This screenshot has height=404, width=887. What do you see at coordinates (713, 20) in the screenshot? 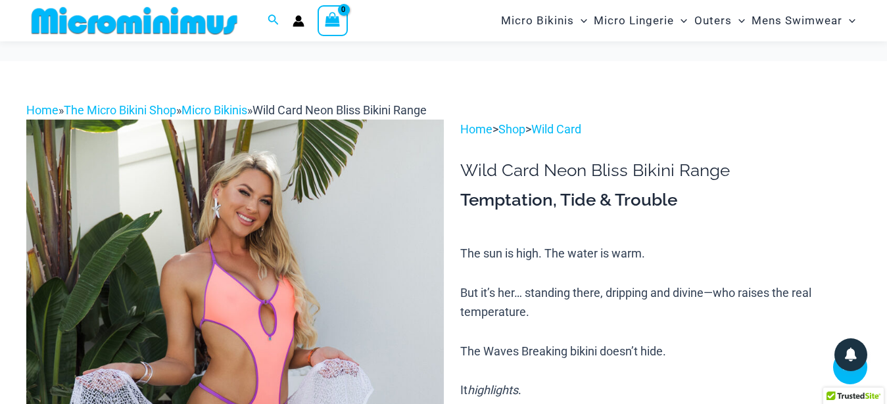
I see `span: Outers` at bounding box center [713, 20].